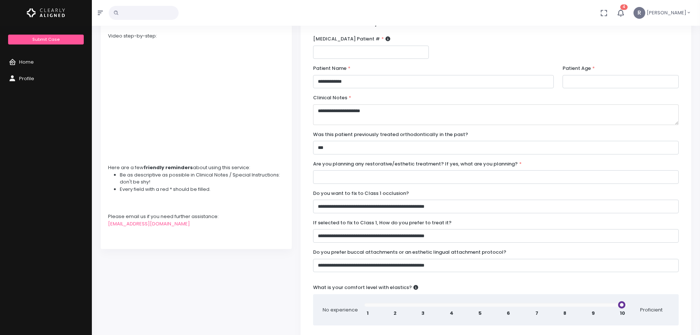 The height and width of the screenshot is (335, 700). I want to click on label: What is your comfort level with elastics?, so click(366, 287).